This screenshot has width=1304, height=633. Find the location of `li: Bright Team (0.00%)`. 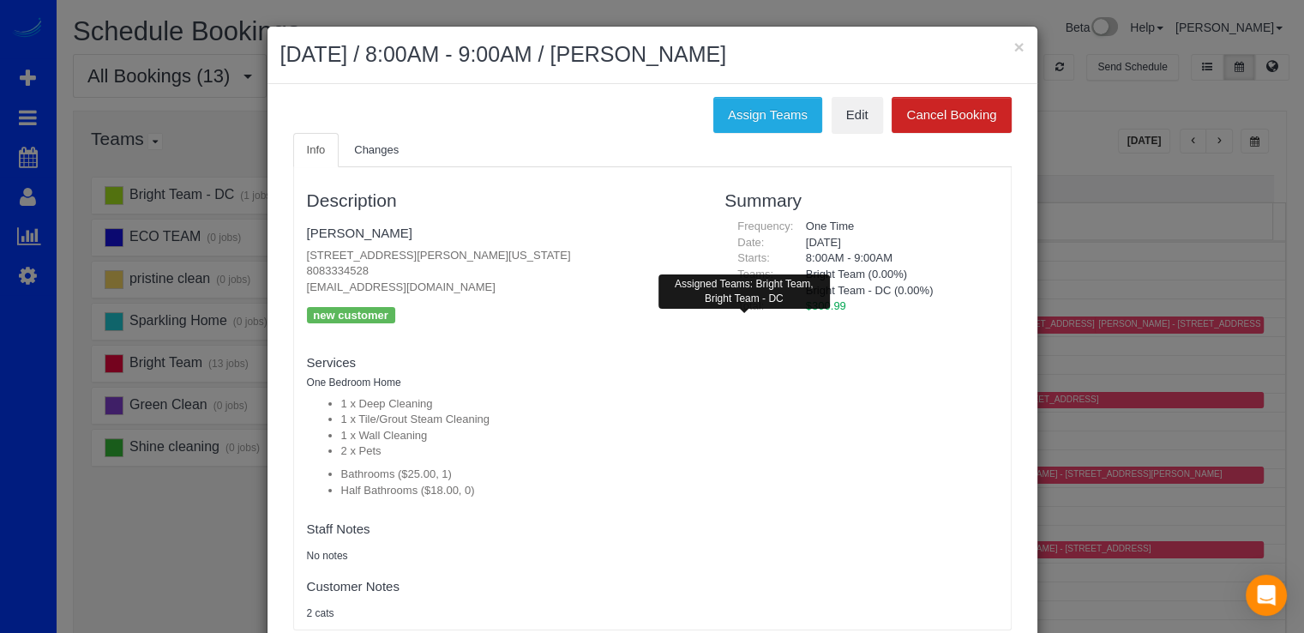

li: Bright Team (0.00%) is located at coordinates (895, 274).